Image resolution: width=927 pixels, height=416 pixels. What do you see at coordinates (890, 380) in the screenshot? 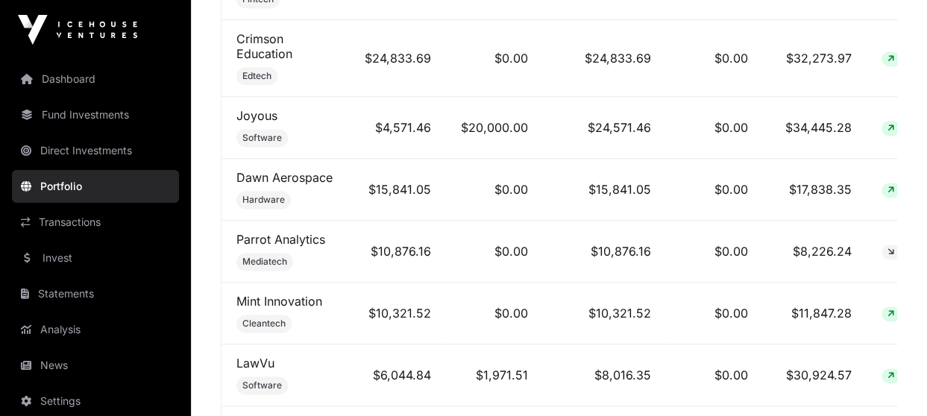
I see `div: Chat Widget` at bounding box center [890, 380].